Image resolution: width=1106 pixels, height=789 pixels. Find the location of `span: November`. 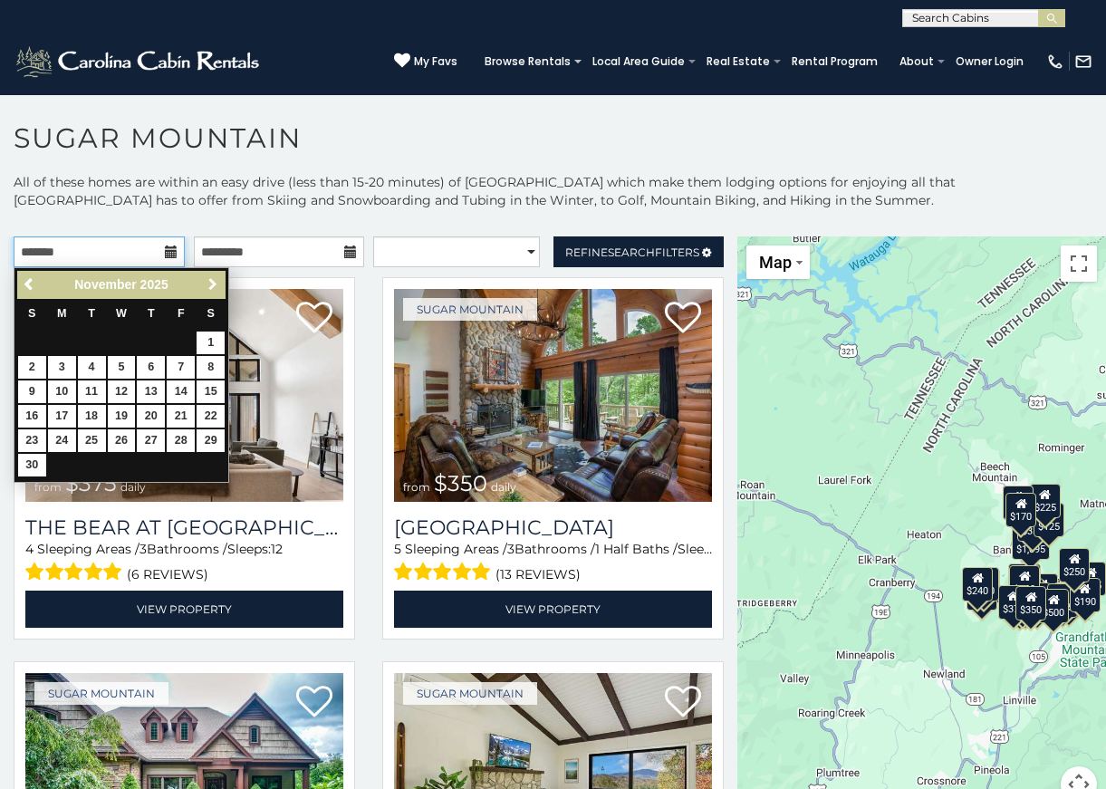

span: November is located at coordinates (105, 284).